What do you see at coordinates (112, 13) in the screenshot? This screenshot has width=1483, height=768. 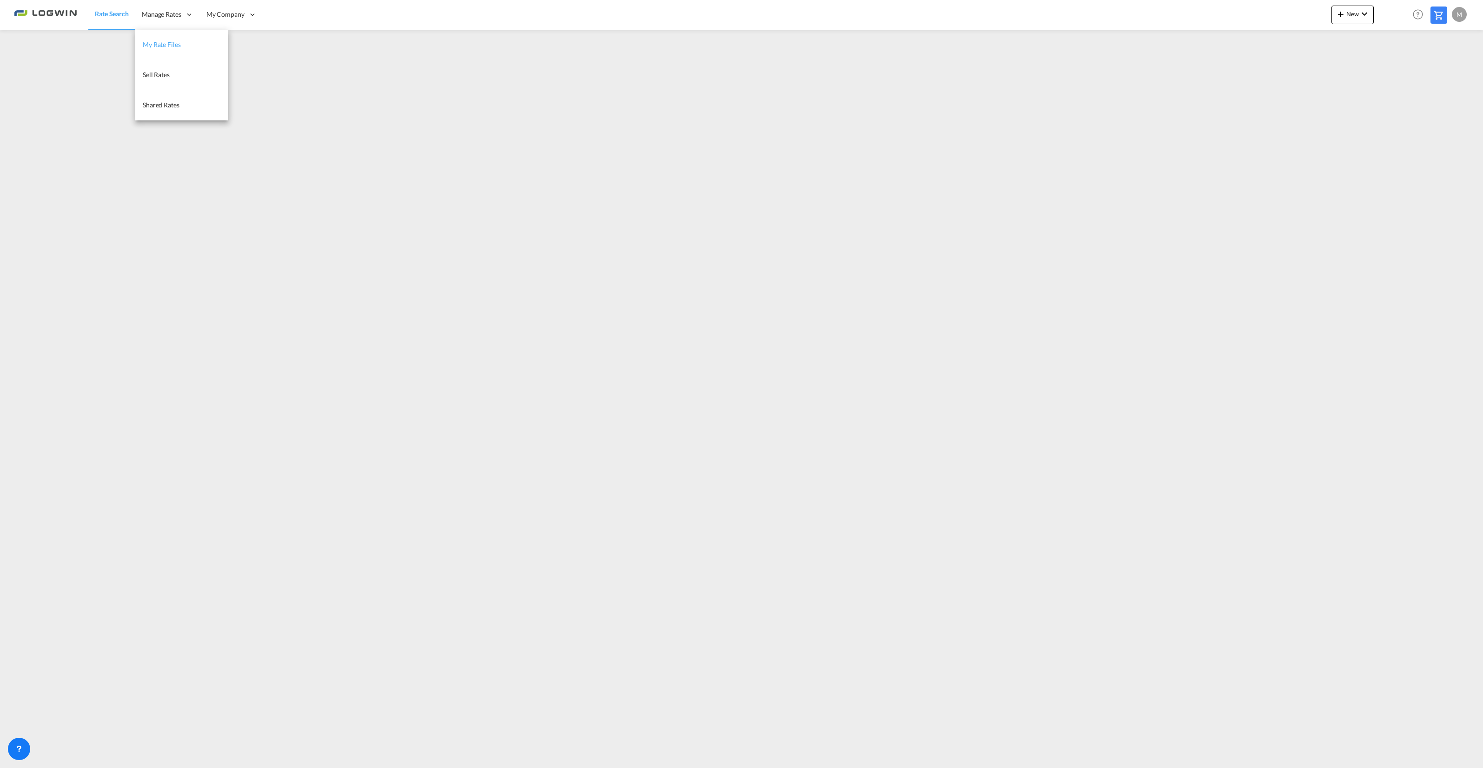 I see `span: Rate Search` at bounding box center [112, 13].